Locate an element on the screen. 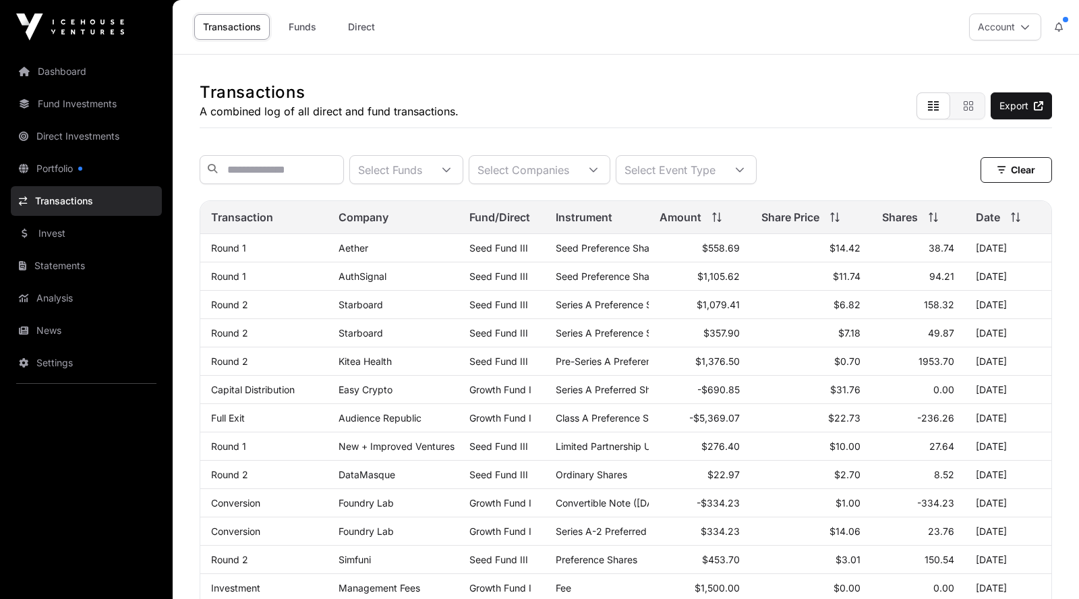 This screenshot has width=1079, height=599. div: Select Event Type is located at coordinates (670, 169).